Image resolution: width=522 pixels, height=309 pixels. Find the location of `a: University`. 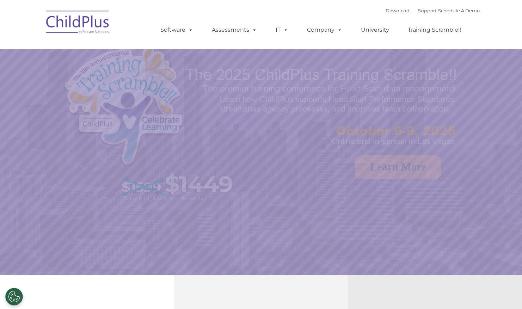

a: University is located at coordinates (375, 30).